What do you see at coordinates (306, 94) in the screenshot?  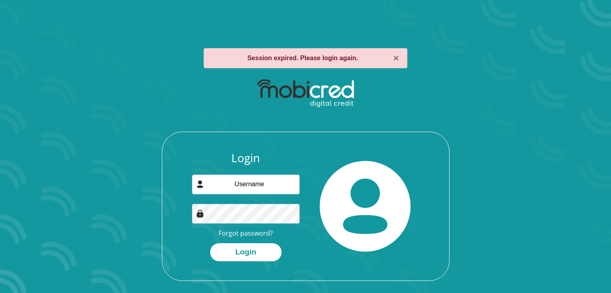 I see `img: mobicred logo` at bounding box center [306, 94].